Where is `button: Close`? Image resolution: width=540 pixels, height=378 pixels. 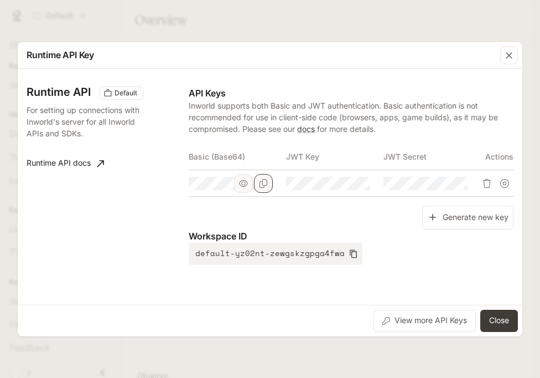 button: Close is located at coordinates (499, 321).